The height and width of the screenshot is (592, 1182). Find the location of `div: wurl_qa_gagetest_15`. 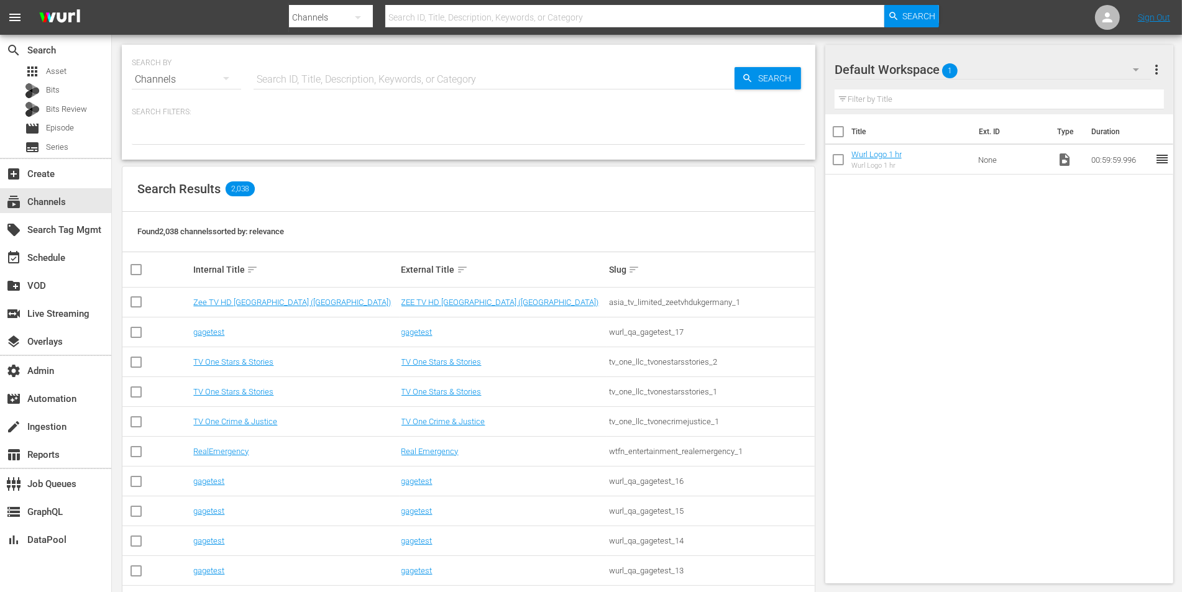

div: wurl_qa_gagetest_15 is located at coordinates (711, 511).